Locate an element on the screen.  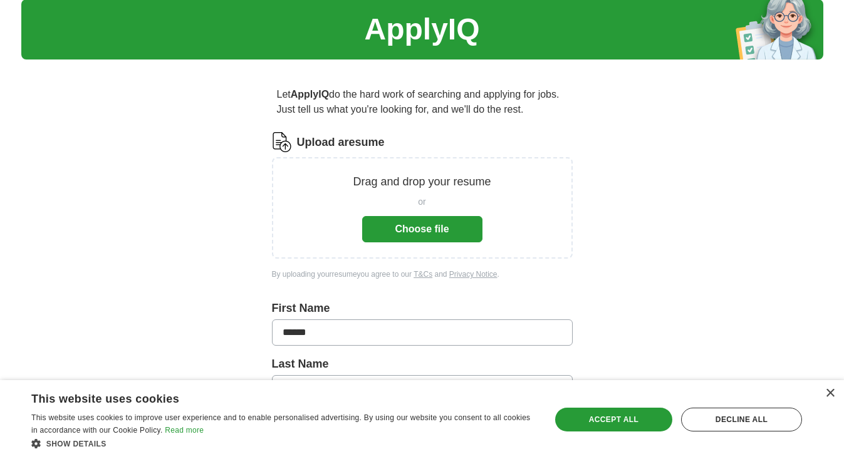
label: First Name is located at coordinates (422, 308).